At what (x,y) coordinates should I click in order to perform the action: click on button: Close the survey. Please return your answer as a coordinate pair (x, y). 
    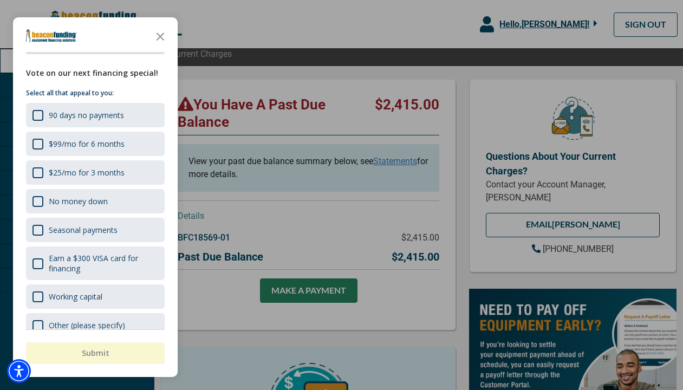
    Looking at the image, I should click on (160, 36).